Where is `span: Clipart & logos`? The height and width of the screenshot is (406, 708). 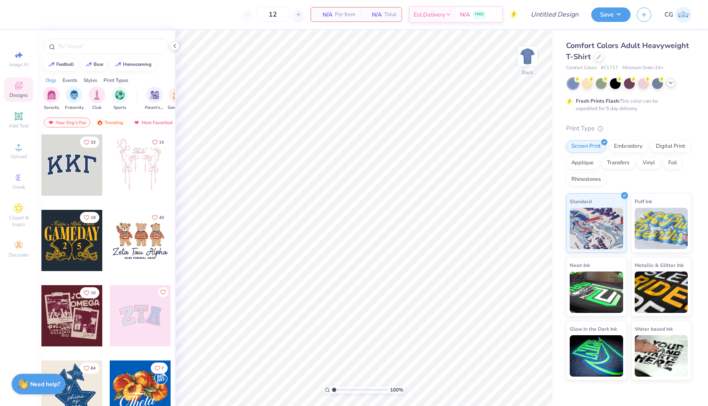 span: Clipart & logos is located at coordinates (19, 221).